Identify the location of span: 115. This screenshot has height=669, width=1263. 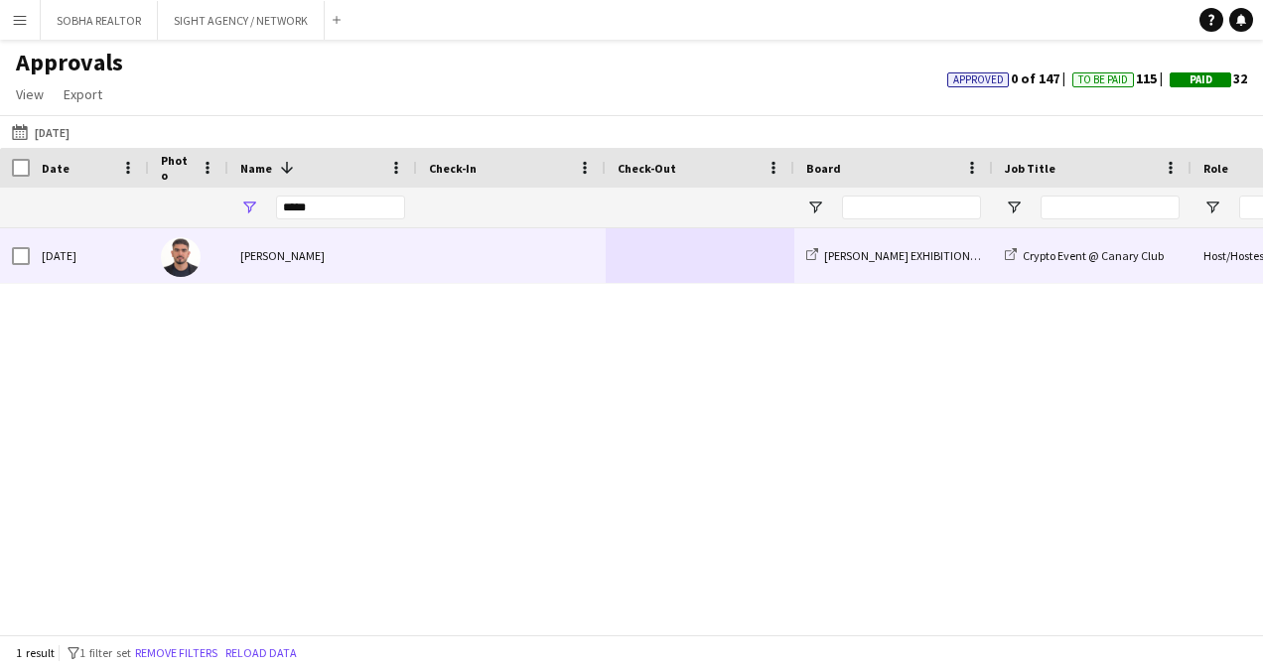
(1121, 78).